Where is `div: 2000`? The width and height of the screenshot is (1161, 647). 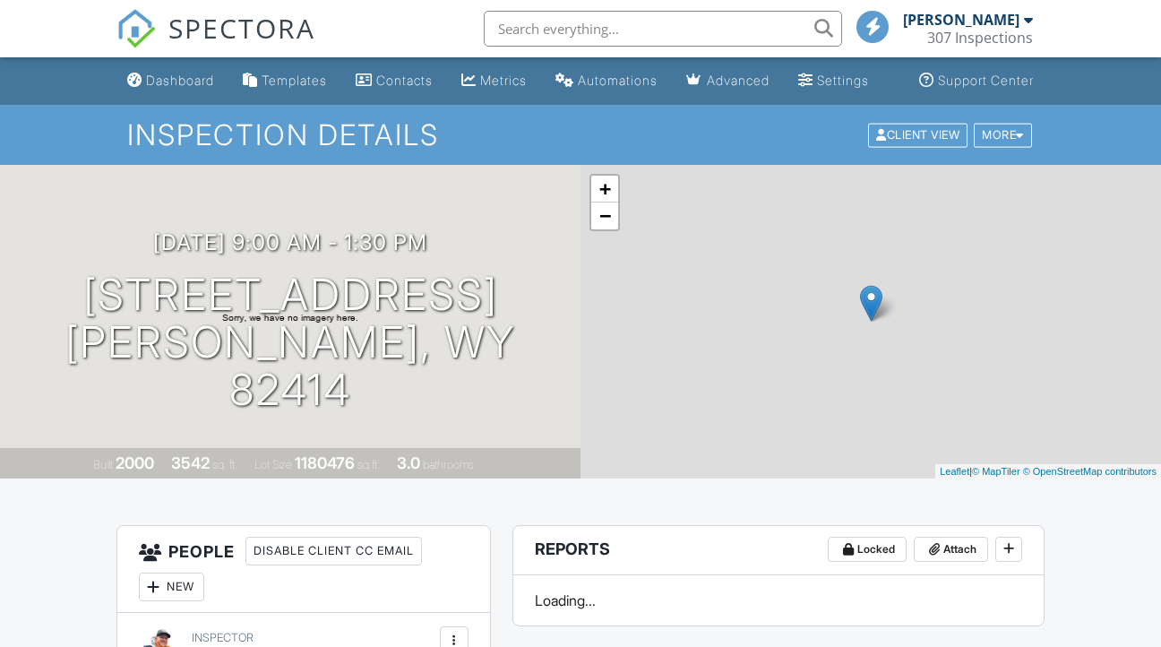
div: 2000 is located at coordinates (134, 462).